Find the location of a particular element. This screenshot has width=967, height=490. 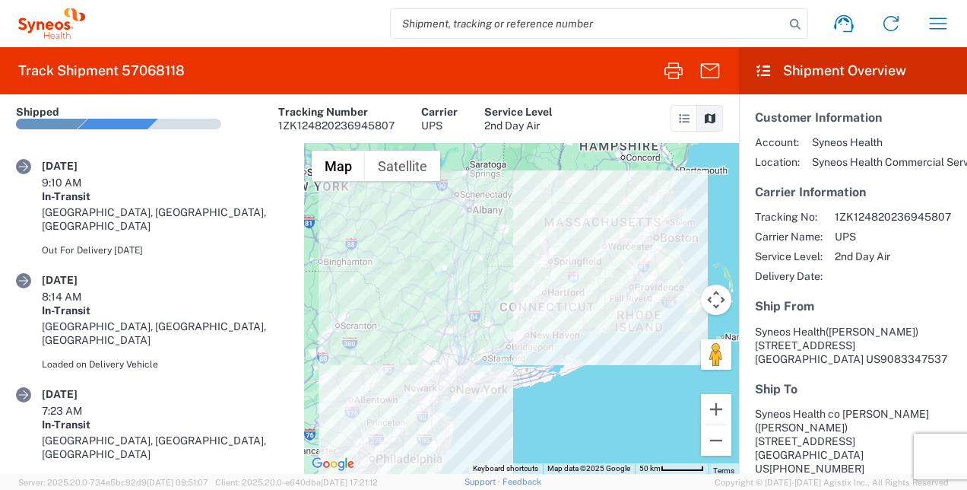

span: Syneos Health is located at coordinates (790, 332).